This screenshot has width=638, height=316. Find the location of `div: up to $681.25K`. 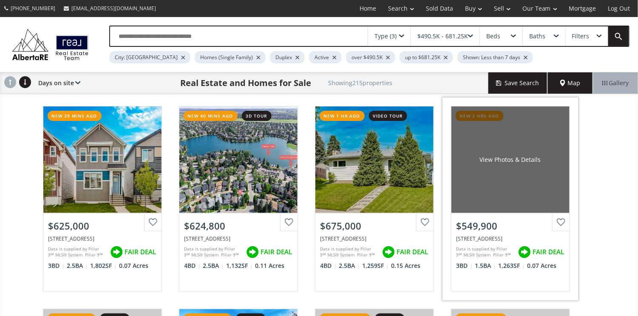

div: up to $681.25K is located at coordinates (427, 57).